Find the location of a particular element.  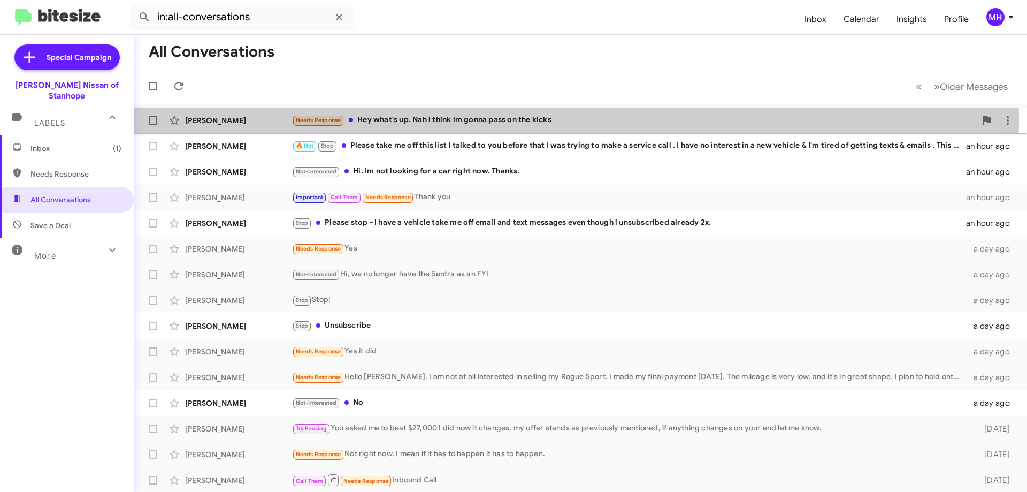

span: Older Messages is located at coordinates (974, 87).